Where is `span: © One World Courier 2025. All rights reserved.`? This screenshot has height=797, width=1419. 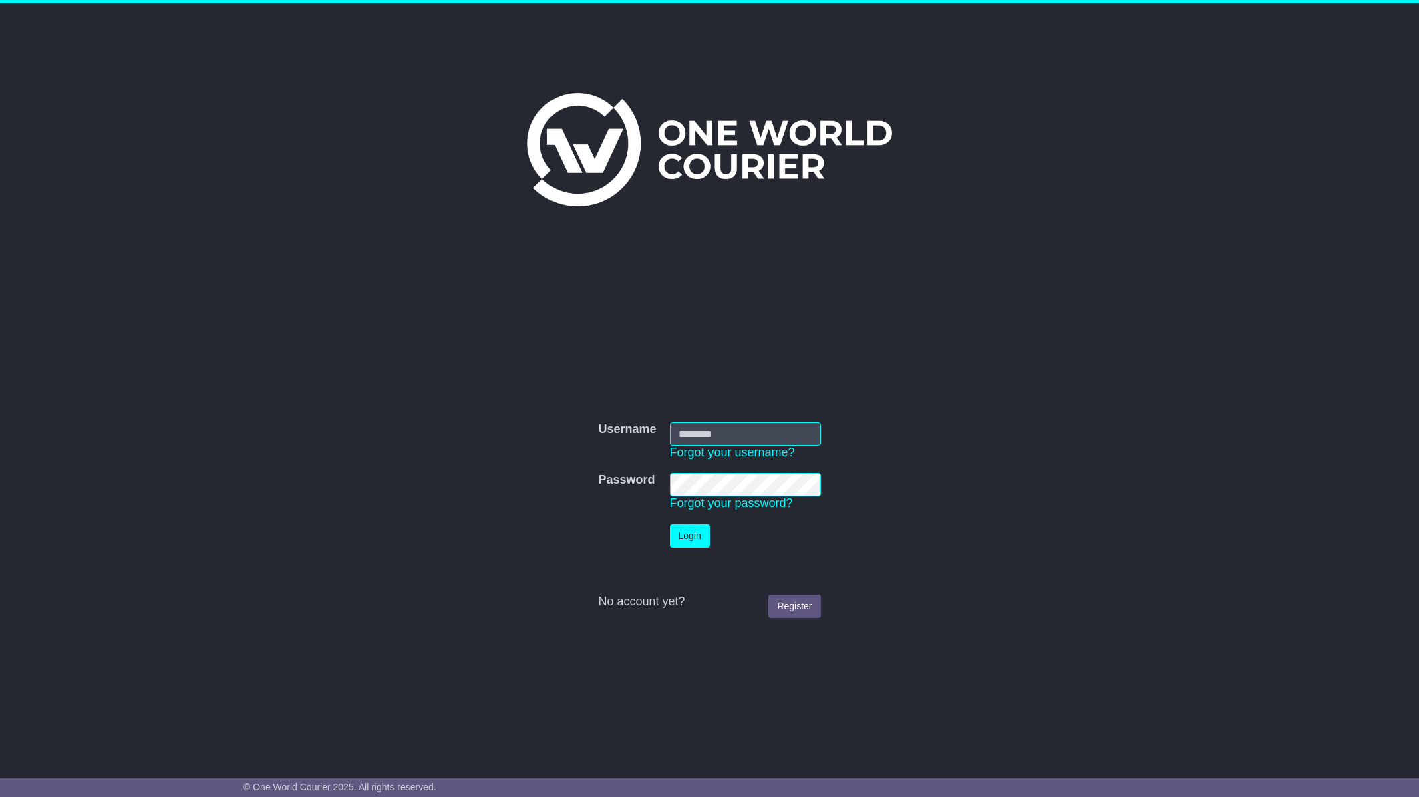 span: © One World Courier 2025. All rights reserved. is located at coordinates (339, 787).